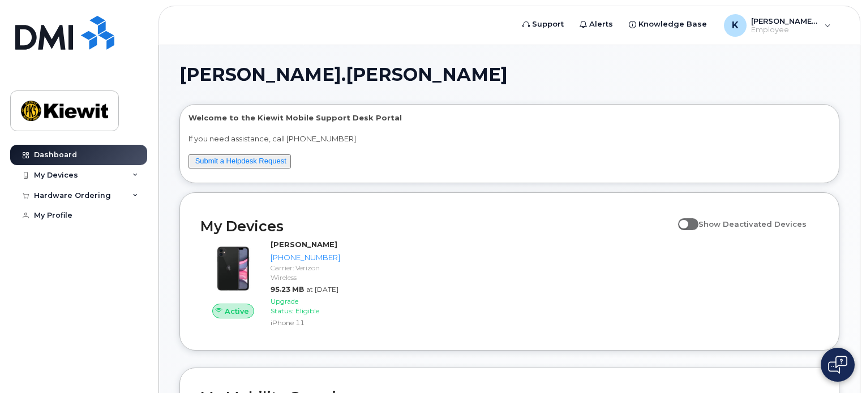  What do you see at coordinates (305, 273) in the screenshot?
I see `div: Carrier: Verizon Wireless` at bounding box center [305, 273].